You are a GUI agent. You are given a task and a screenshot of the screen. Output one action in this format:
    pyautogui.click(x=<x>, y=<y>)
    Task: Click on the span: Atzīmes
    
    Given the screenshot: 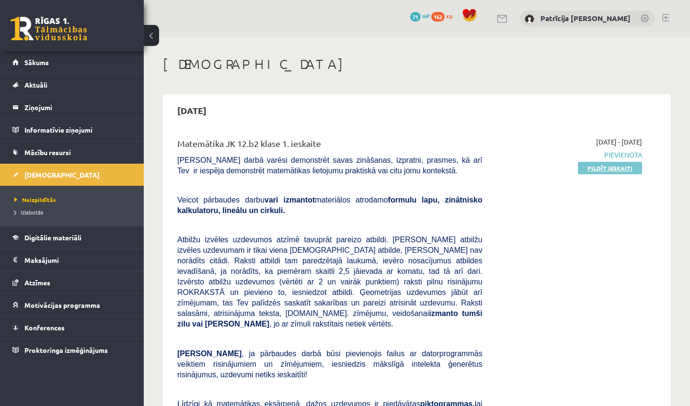 What is the action you would take?
    pyautogui.click(x=37, y=283)
    